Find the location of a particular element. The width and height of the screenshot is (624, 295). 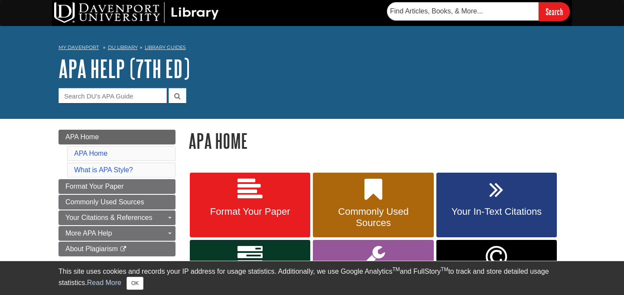

input: Find Articles, Books, & More... is located at coordinates (463, 11).